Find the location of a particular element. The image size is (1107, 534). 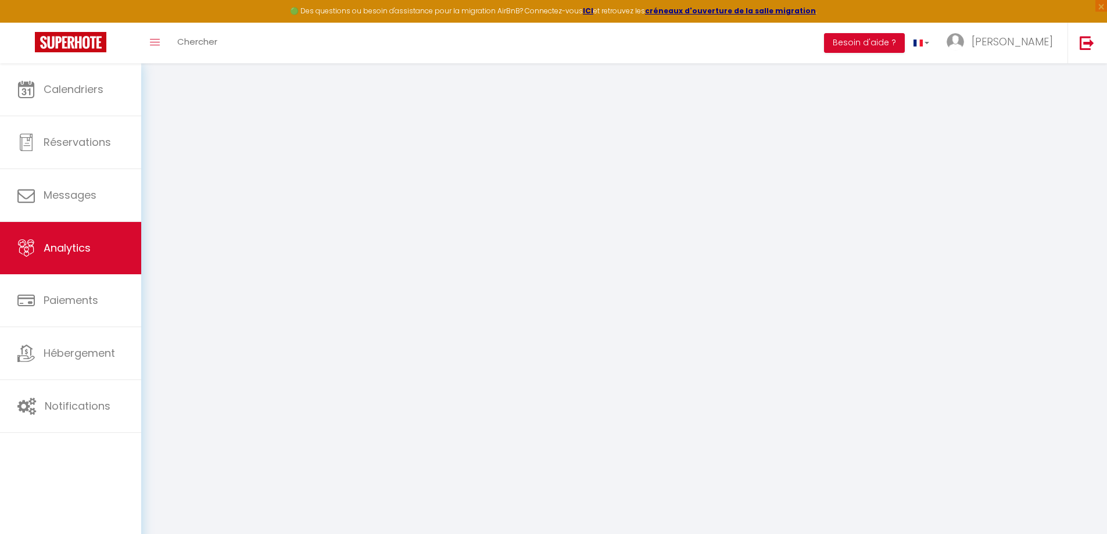

span: Notifications is located at coordinates (77, 405).